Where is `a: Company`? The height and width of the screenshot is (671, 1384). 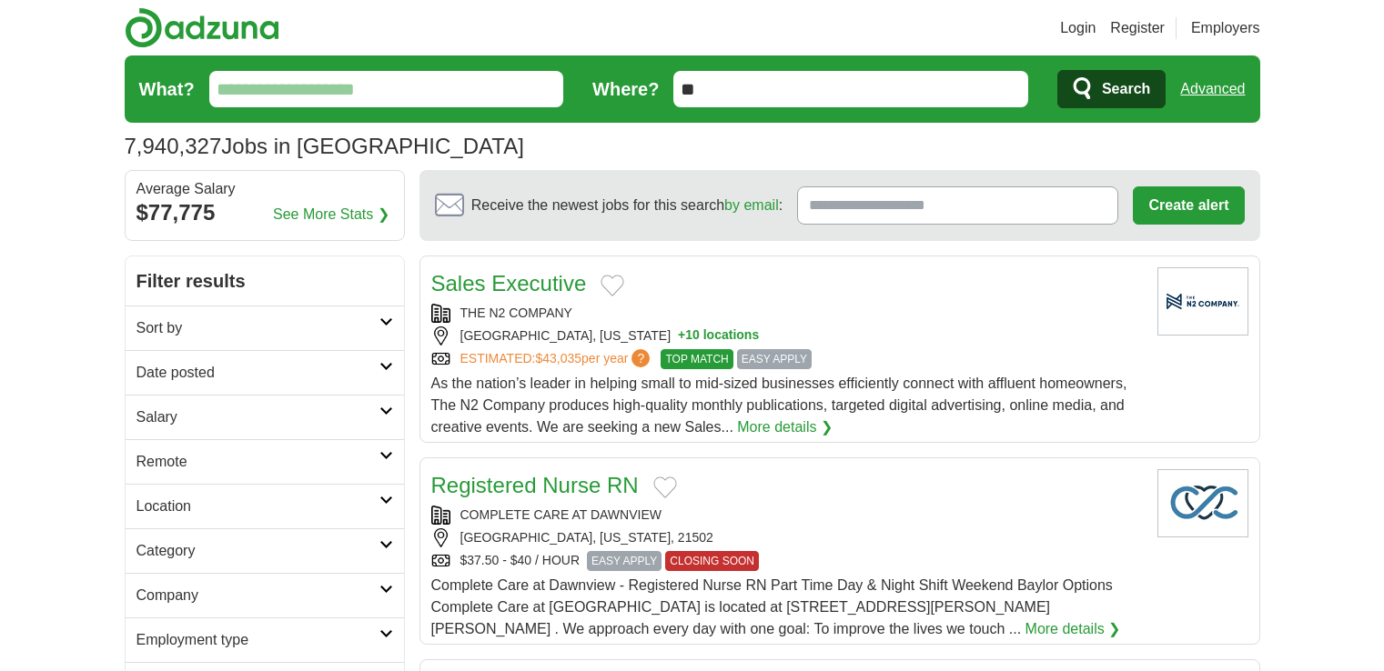 a: Company is located at coordinates (265, 595).